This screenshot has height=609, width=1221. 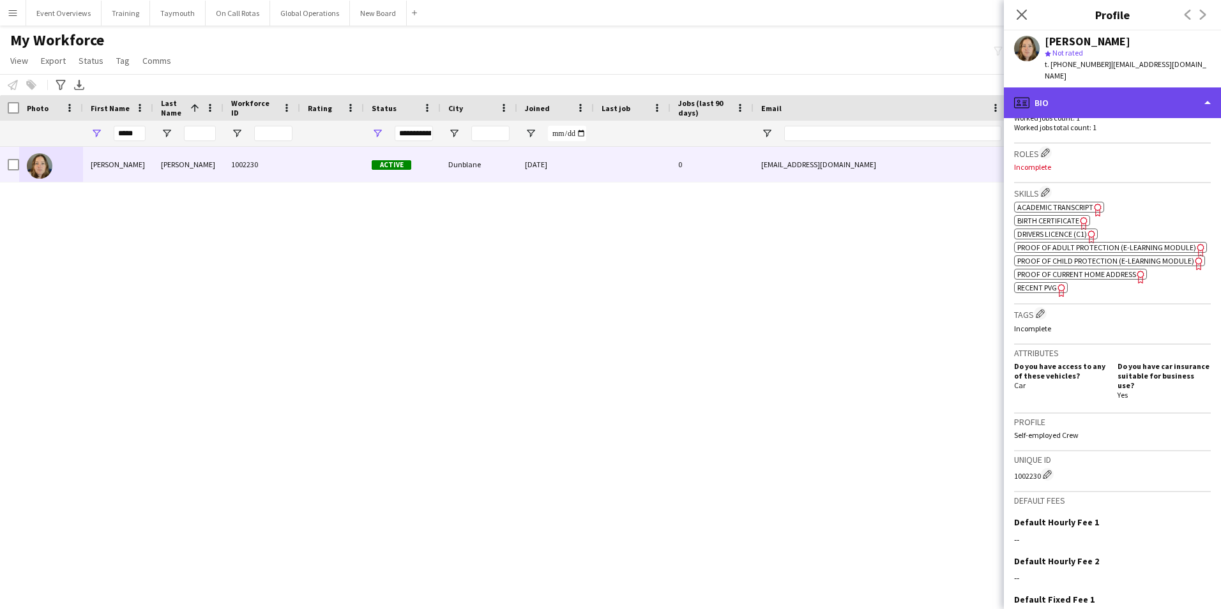 I want to click on span: Last Name, so click(x=173, y=108).